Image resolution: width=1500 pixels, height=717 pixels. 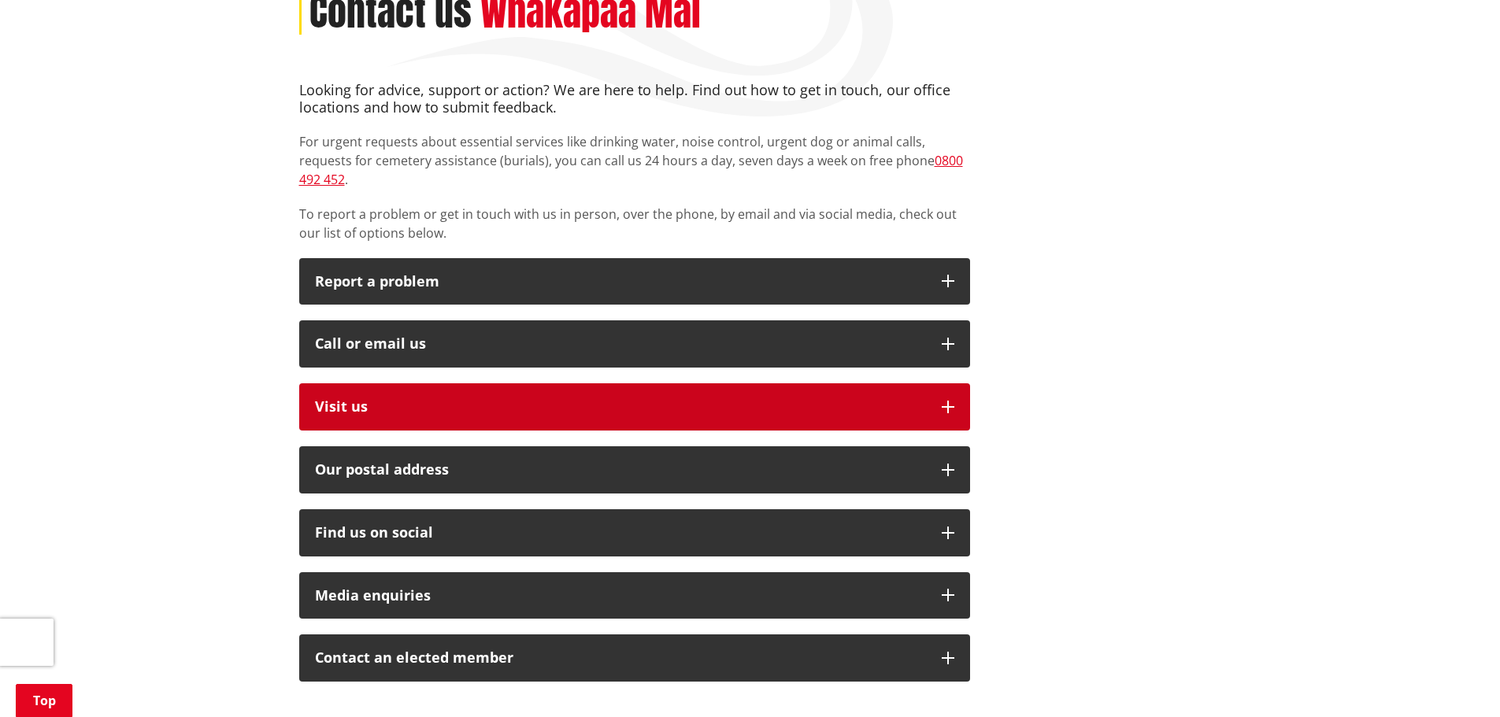 What do you see at coordinates (634, 98) in the screenshot?
I see `h4: Looking for advice, support or action? We are here to help. Find out how to get in touch, our off...` at bounding box center [634, 98].